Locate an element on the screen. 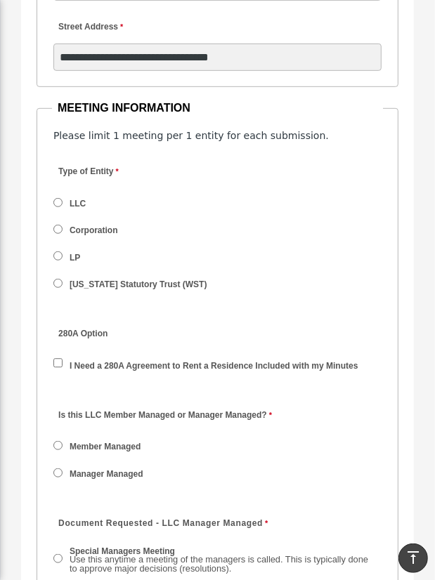 The image size is (435, 580). label: LP is located at coordinates (75, 258).